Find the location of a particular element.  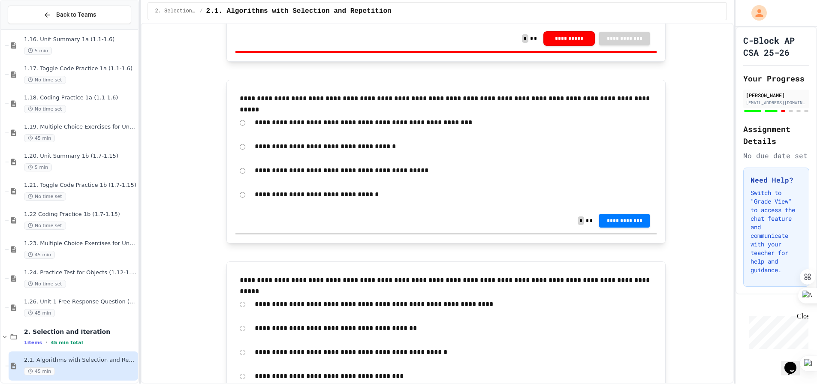

span: 1.18. Coding Practice 1a (1.1-1.6) is located at coordinates (80, 98).